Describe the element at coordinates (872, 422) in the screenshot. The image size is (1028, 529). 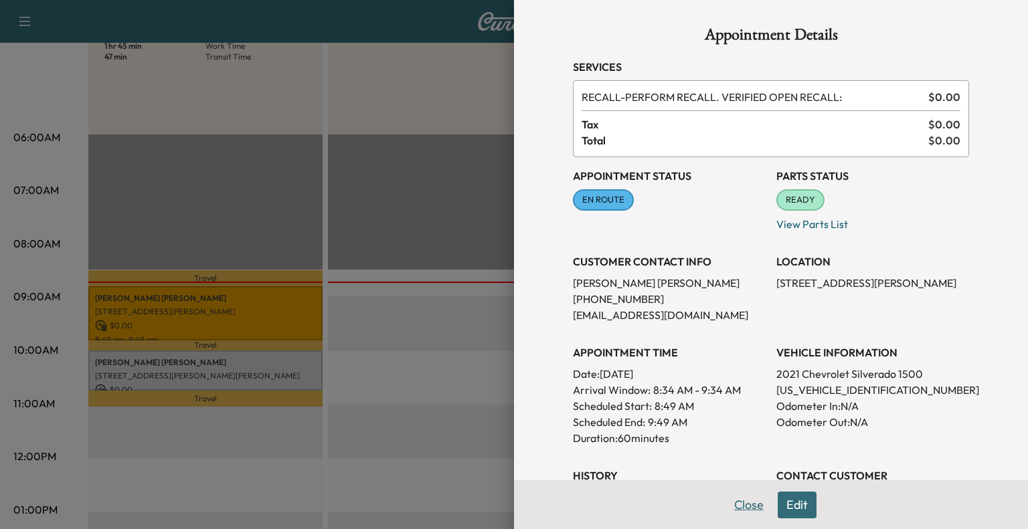
I see `p: Odometer Out: N/A` at that location.